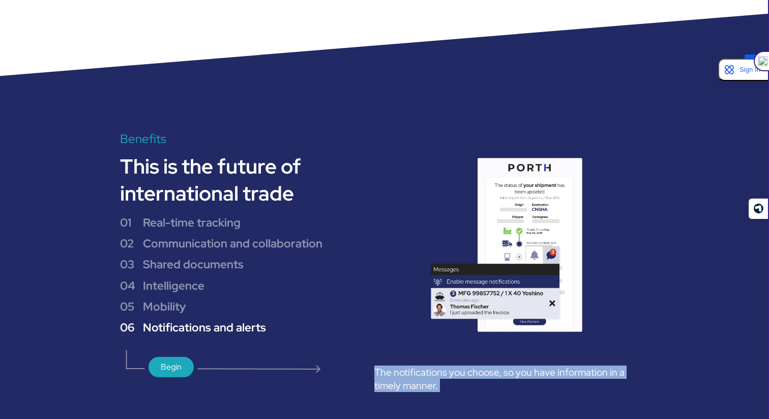 The width and height of the screenshot is (769, 419). What do you see at coordinates (143, 138) in the screenshot?
I see `font: Benefits` at bounding box center [143, 138].